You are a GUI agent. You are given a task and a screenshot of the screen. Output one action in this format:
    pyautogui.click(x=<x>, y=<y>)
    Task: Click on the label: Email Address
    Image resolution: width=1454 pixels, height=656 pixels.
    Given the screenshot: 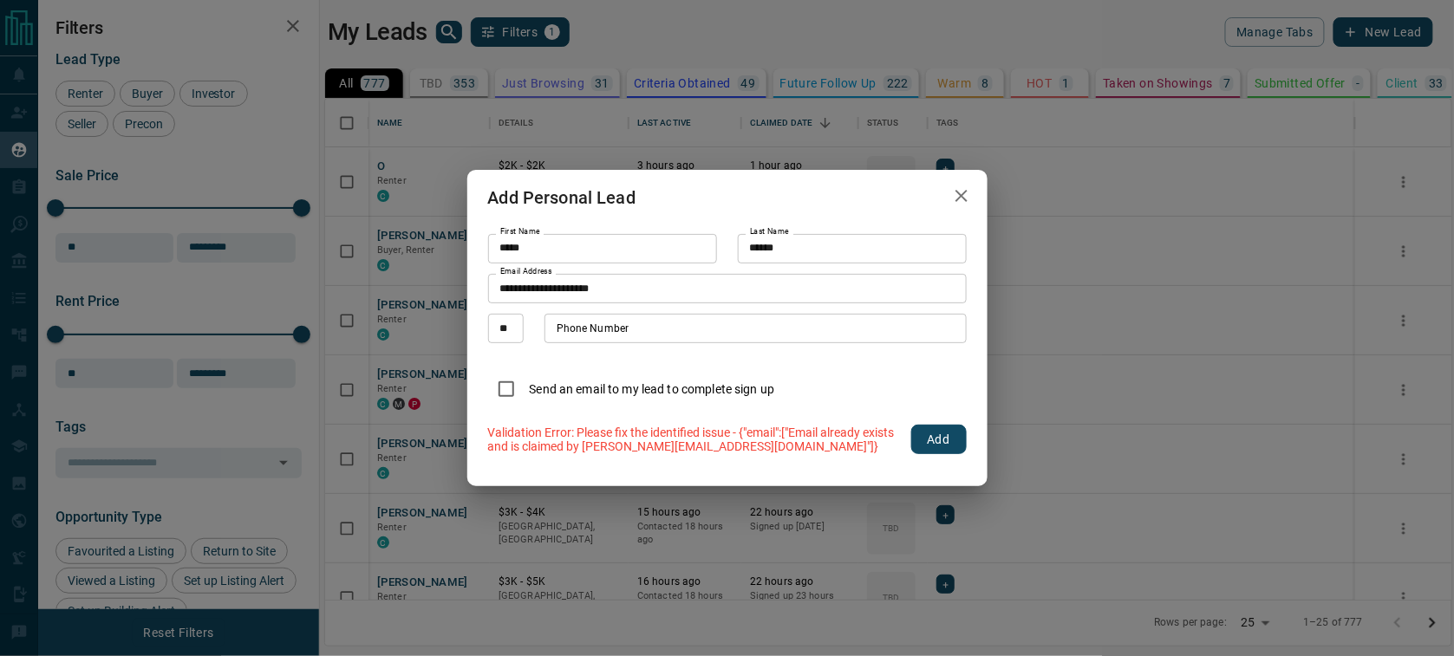 What is the action you would take?
    pyautogui.click(x=526, y=271)
    